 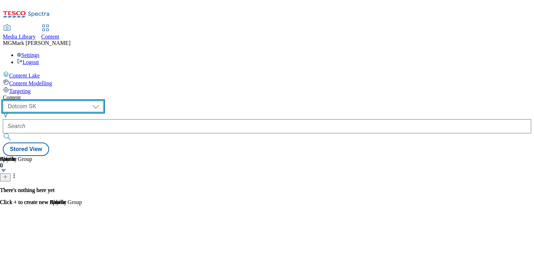 What do you see at coordinates (267, 97) in the screenshot?
I see `div: Content` at bounding box center [267, 97].